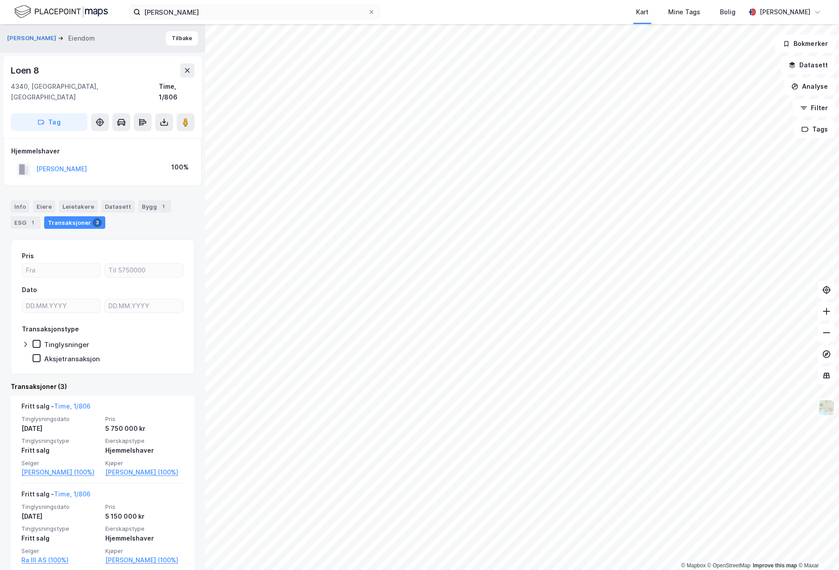 The image size is (839, 570). What do you see at coordinates (810, 87) in the screenshot?
I see `button: Analyse` at bounding box center [810, 87].